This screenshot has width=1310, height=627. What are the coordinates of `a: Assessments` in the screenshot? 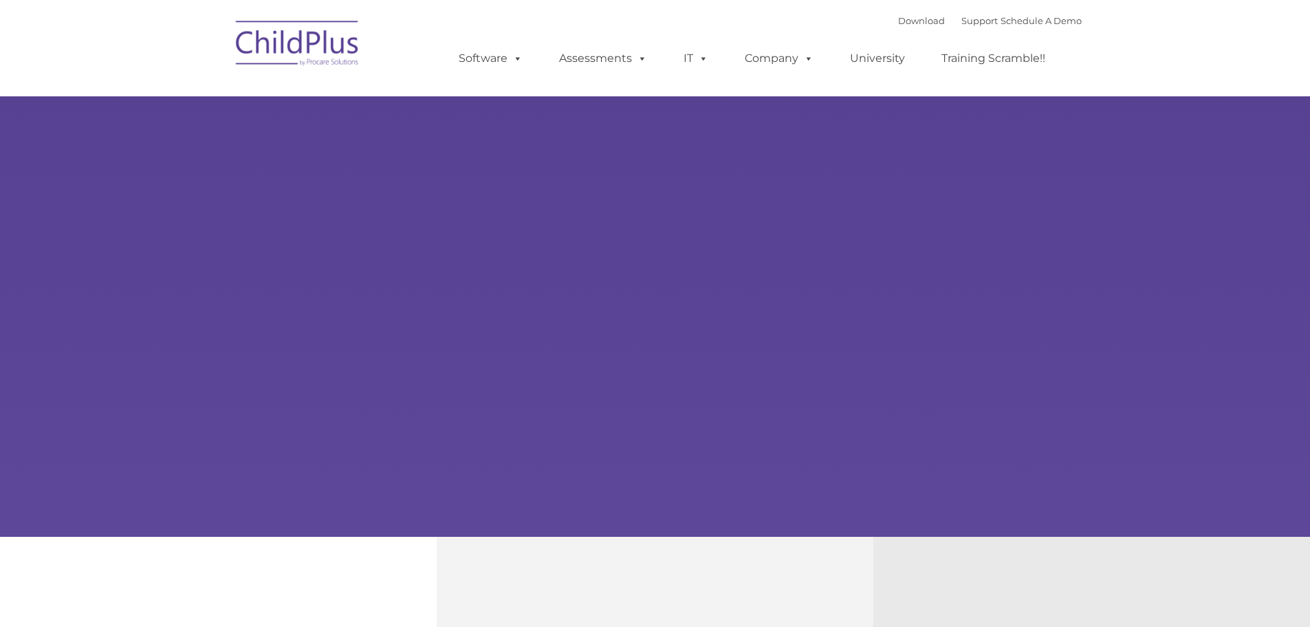 It's located at (603, 58).